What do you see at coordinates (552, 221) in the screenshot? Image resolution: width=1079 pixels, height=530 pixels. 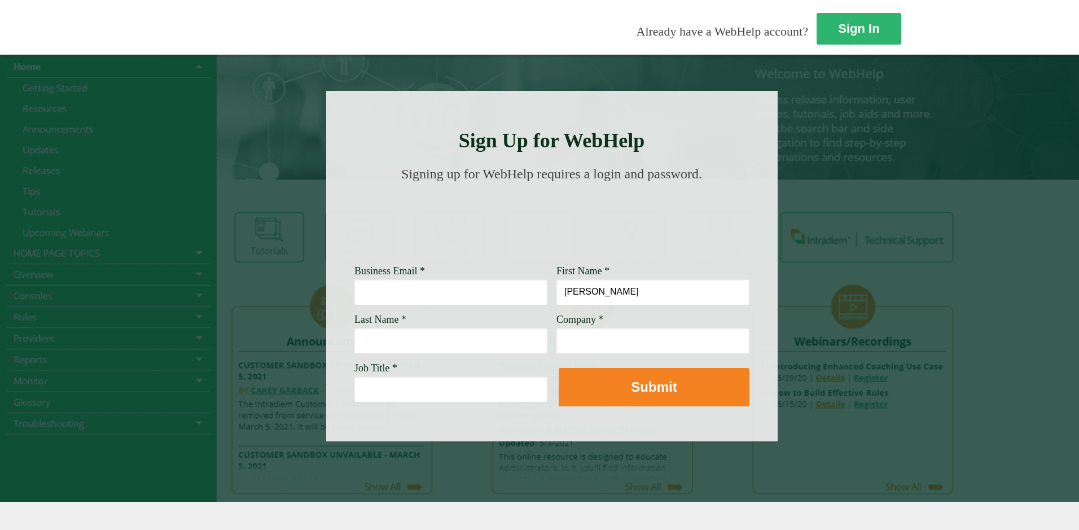 I see `img: Need Credentials? Sign up below. Have Credentials? Use the sign-in button.` at bounding box center [552, 221].